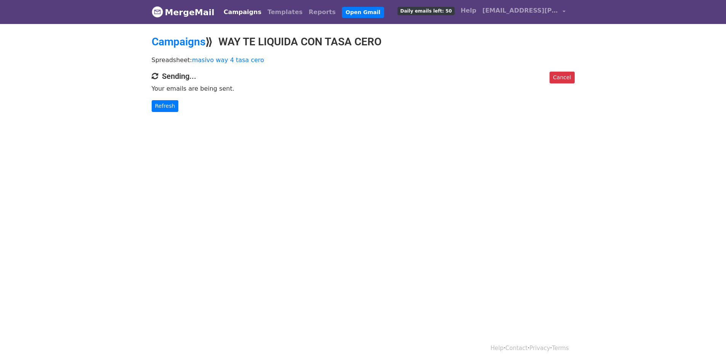 The image size is (726, 363). Describe the element at coordinates (157, 12) in the screenshot. I see `img: MergeMail logo` at that location.